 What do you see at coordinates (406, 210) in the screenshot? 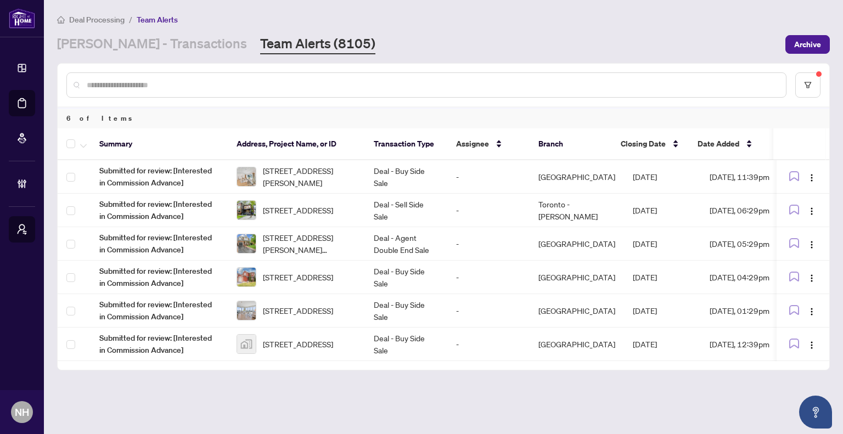
I see `td: Deal - Sell Side Sale` at bounding box center [406, 210].